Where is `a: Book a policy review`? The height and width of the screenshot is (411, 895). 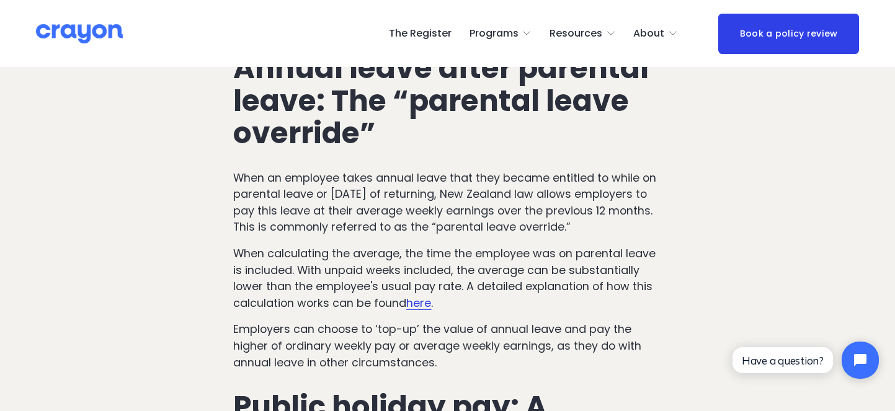 a: Book a policy review is located at coordinates (788, 33).